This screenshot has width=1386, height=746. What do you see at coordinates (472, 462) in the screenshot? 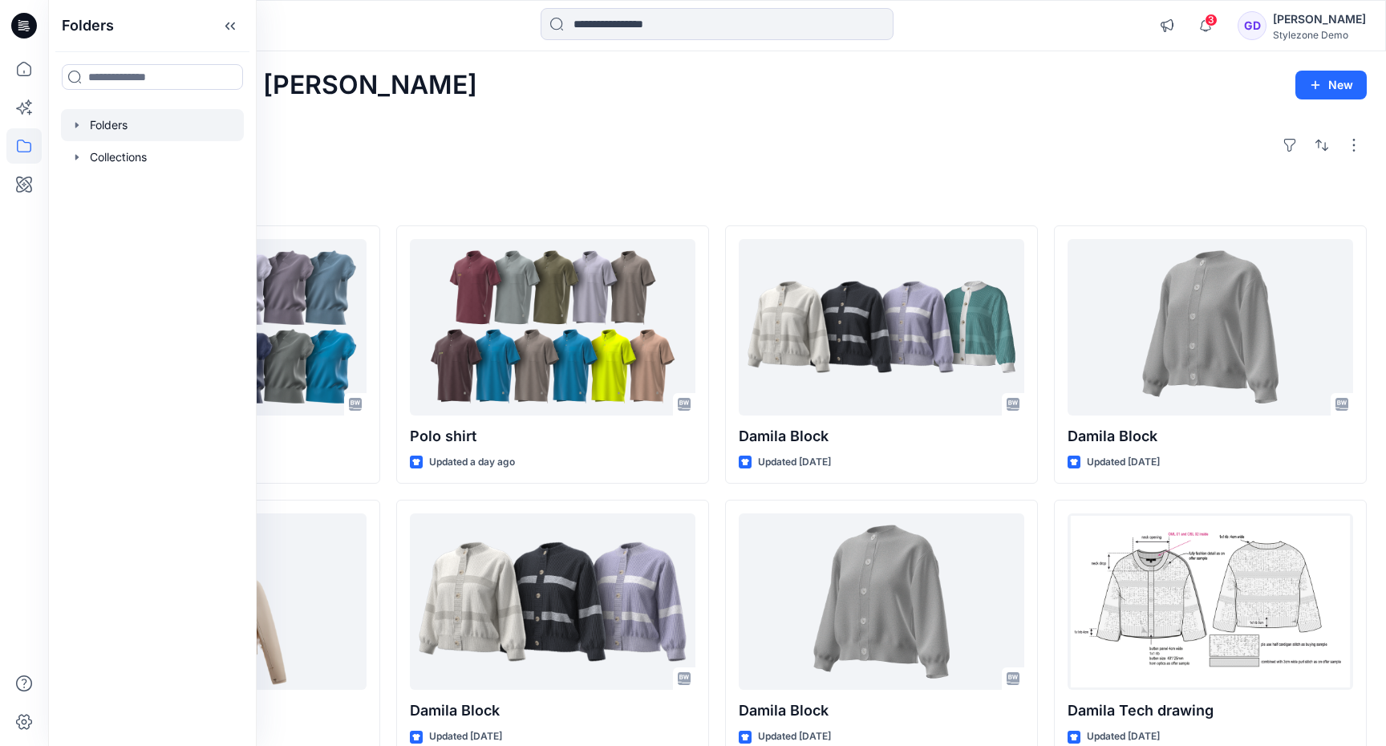
I see `p: Updated a day ago` at bounding box center [472, 462].